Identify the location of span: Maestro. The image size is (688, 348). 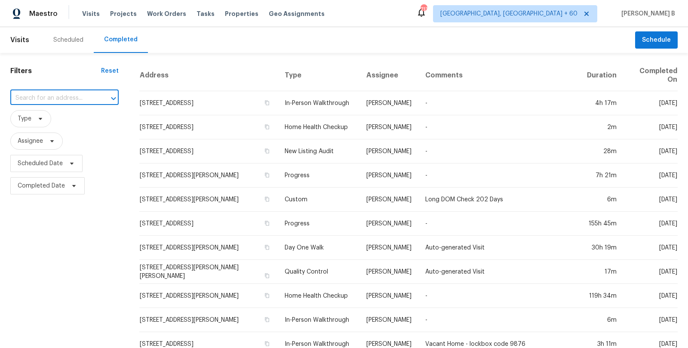
(43, 14).